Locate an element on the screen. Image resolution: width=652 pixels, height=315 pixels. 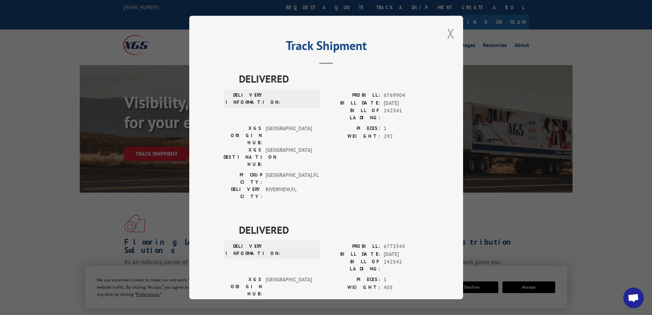
a: Open chat is located at coordinates (634, 298).